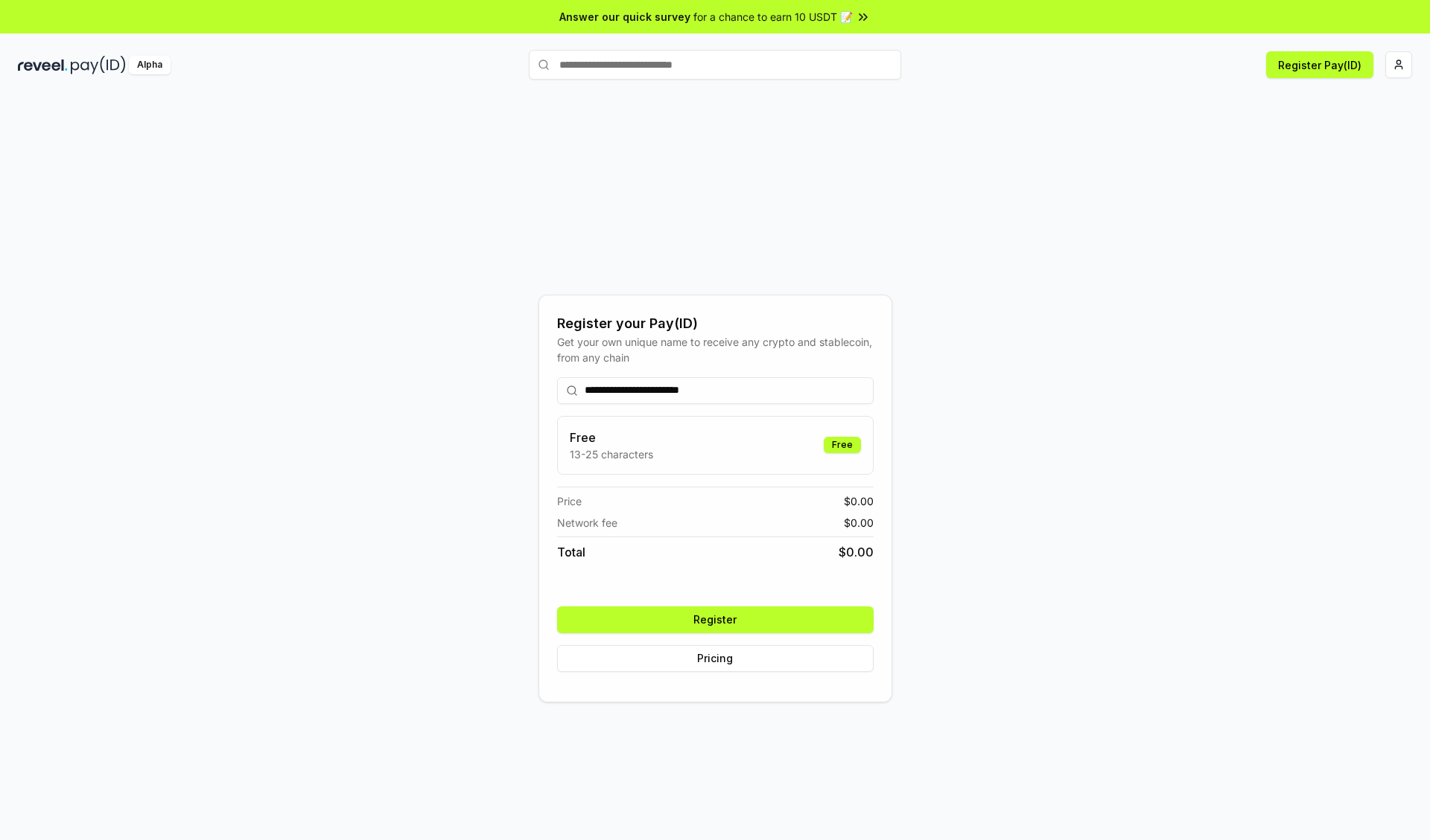 The width and height of the screenshot is (1430, 840). What do you see at coordinates (842, 445) in the screenshot?
I see `div: Free` at bounding box center [842, 445].